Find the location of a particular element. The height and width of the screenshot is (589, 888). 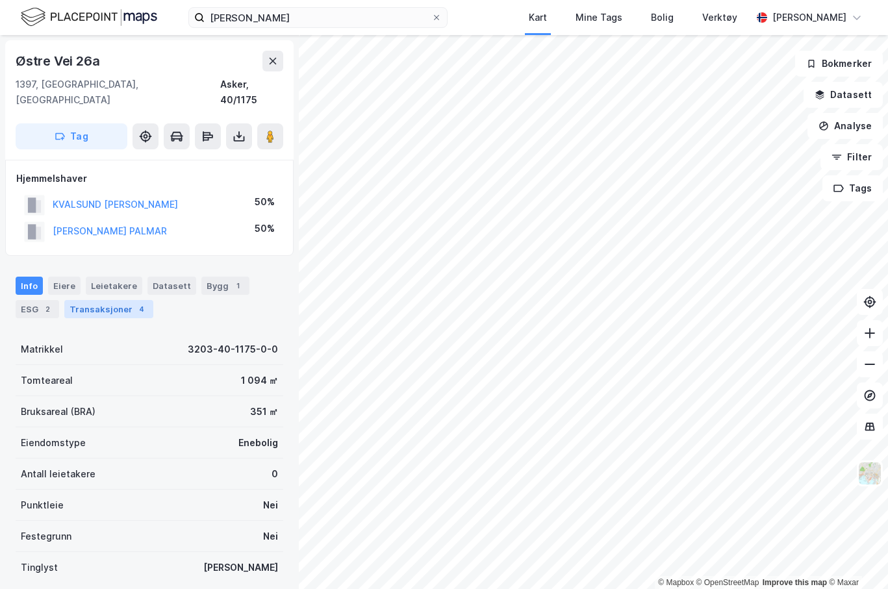

div: Info is located at coordinates (29, 286).